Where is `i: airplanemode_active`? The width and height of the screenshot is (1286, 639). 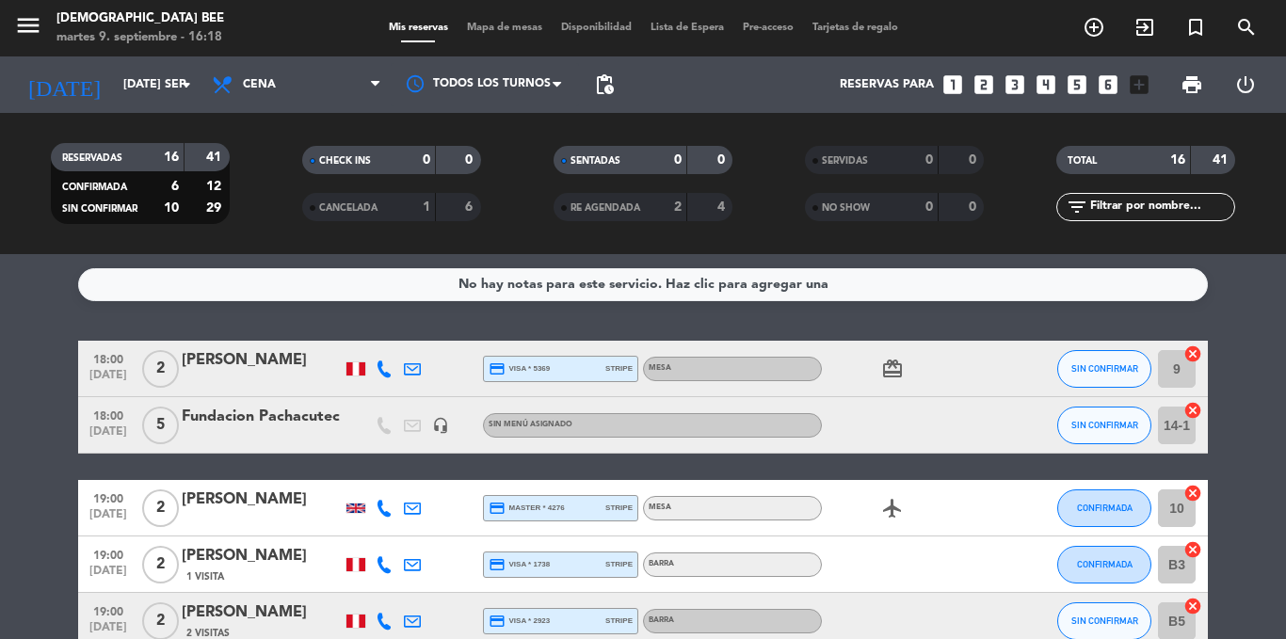
i: airplanemode_active is located at coordinates (892, 508).